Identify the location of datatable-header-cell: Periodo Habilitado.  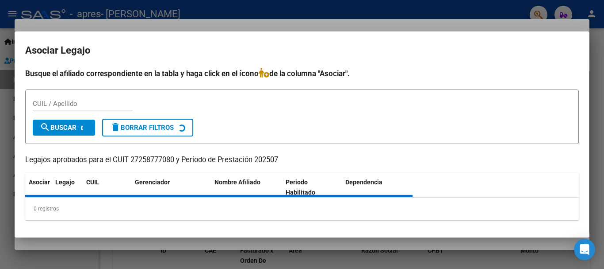
(312, 187).